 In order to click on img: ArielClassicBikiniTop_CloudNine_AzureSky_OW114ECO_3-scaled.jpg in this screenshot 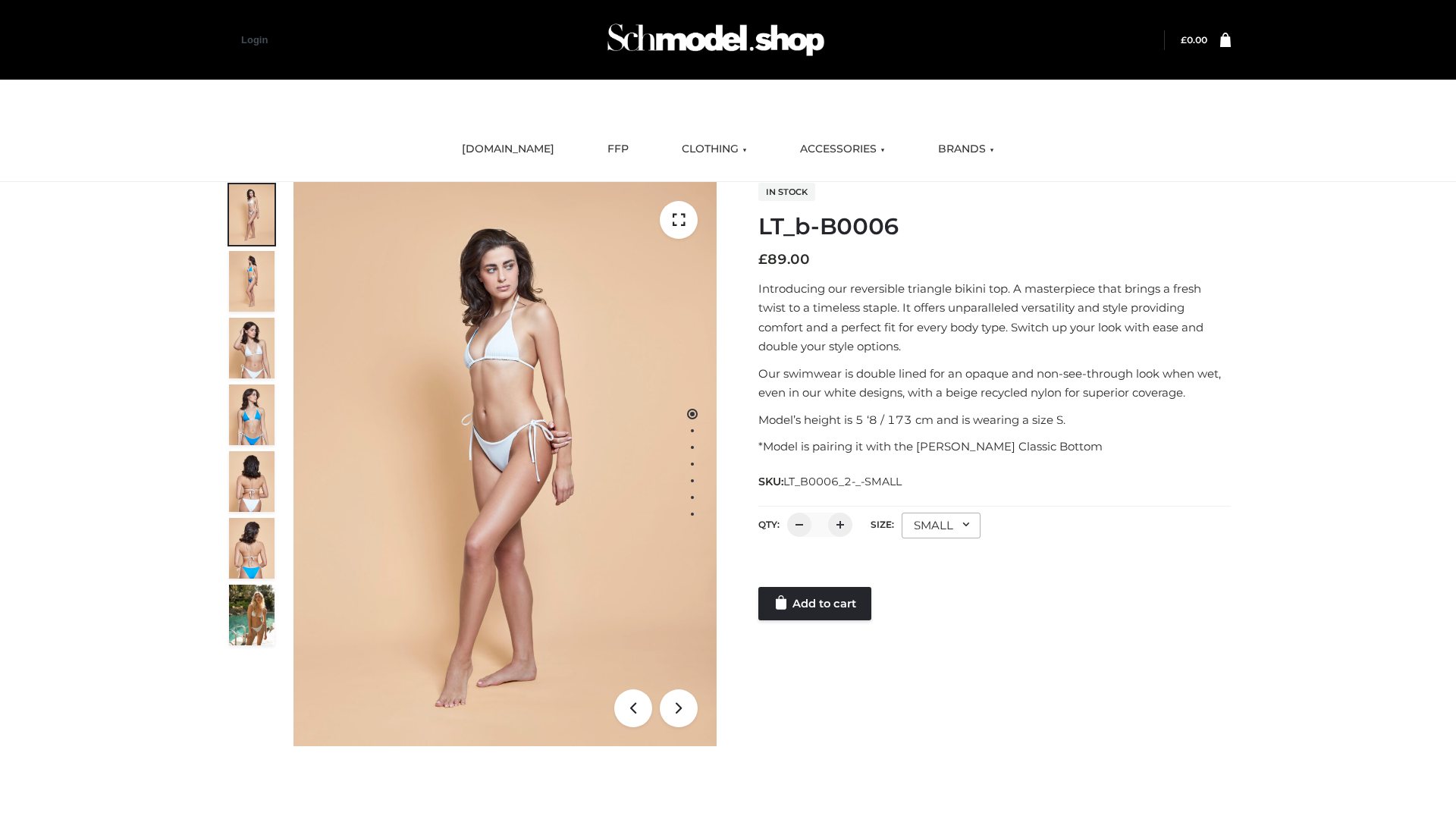, I will do `click(252, 348)`.